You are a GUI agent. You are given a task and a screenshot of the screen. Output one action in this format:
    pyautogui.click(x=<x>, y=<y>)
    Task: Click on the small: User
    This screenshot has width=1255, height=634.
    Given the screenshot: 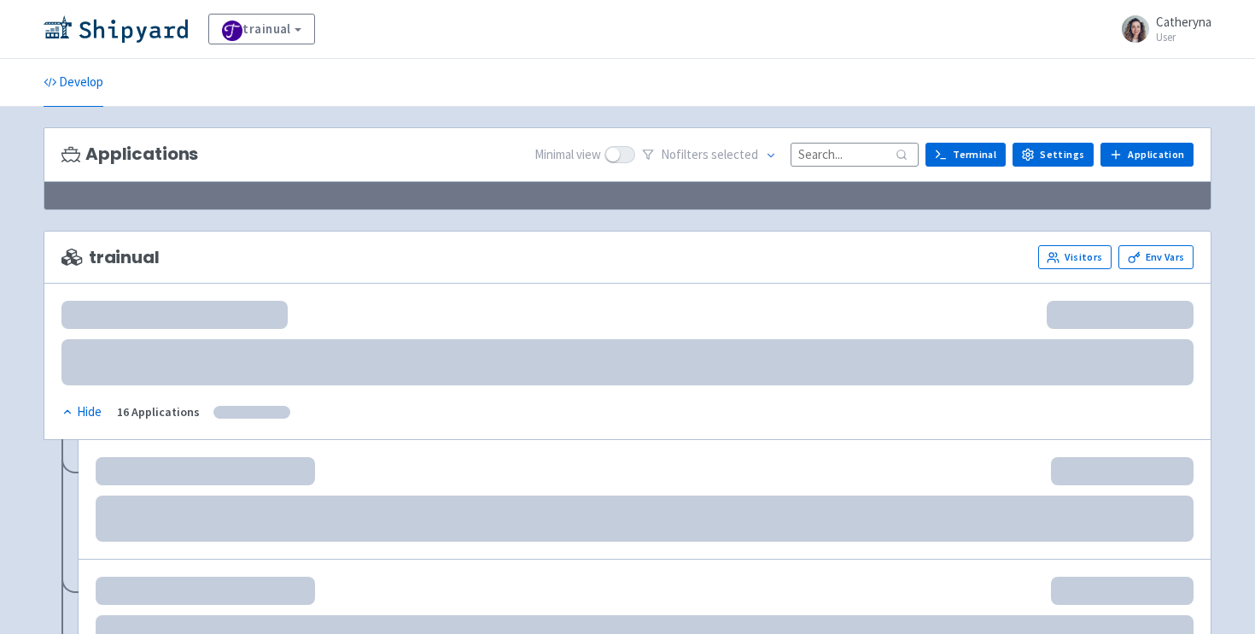 What is the action you would take?
    pyautogui.click(x=1184, y=37)
    